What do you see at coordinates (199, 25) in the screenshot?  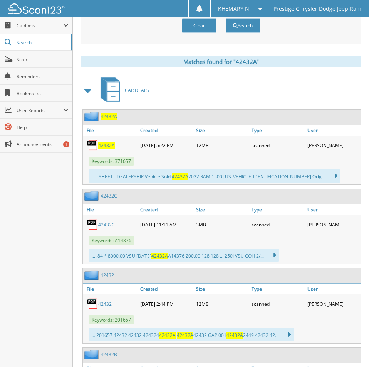 I see `button: Clear` at bounding box center [199, 25].